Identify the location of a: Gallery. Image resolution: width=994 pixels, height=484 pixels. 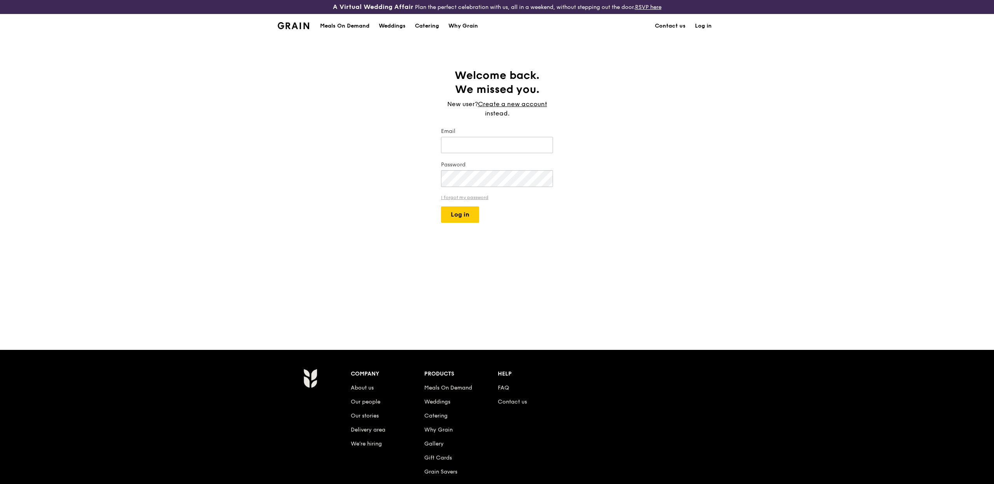
(434, 444).